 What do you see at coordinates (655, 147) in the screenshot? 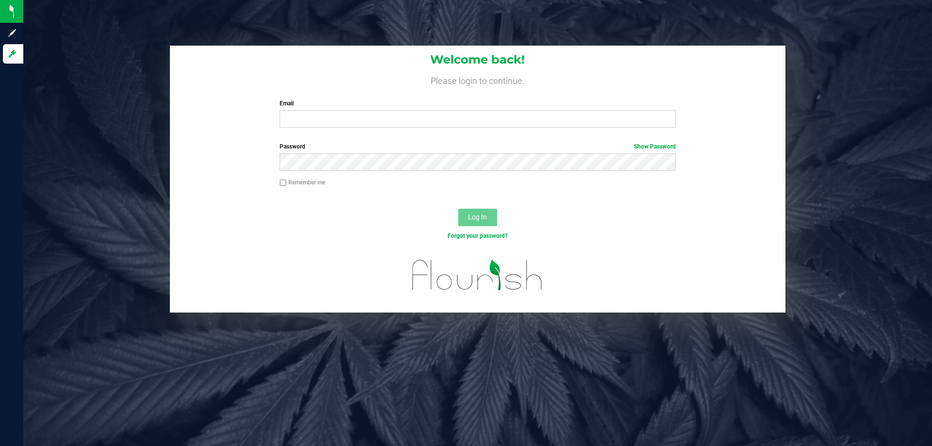
I see `a: Show Password` at bounding box center [655, 147].